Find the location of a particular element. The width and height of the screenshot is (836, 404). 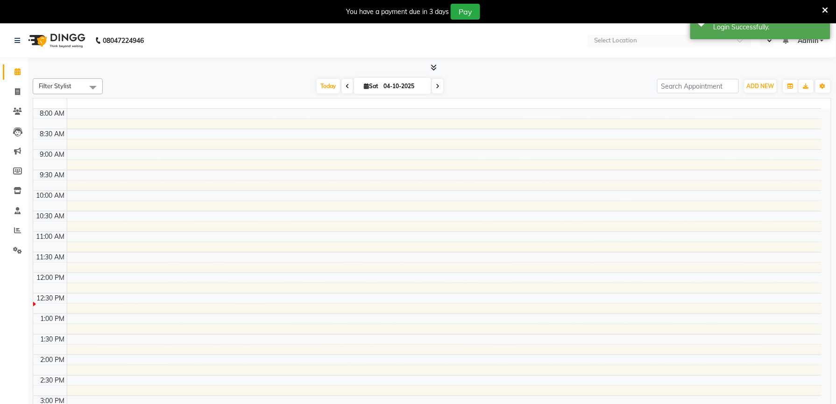

span: Sat is located at coordinates (371, 86).